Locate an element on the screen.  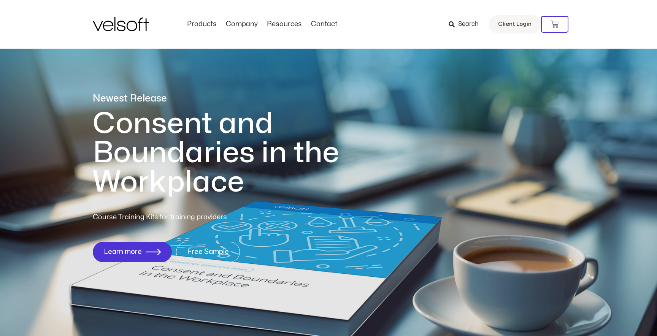
a: Free Sample is located at coordinates (208, 252).